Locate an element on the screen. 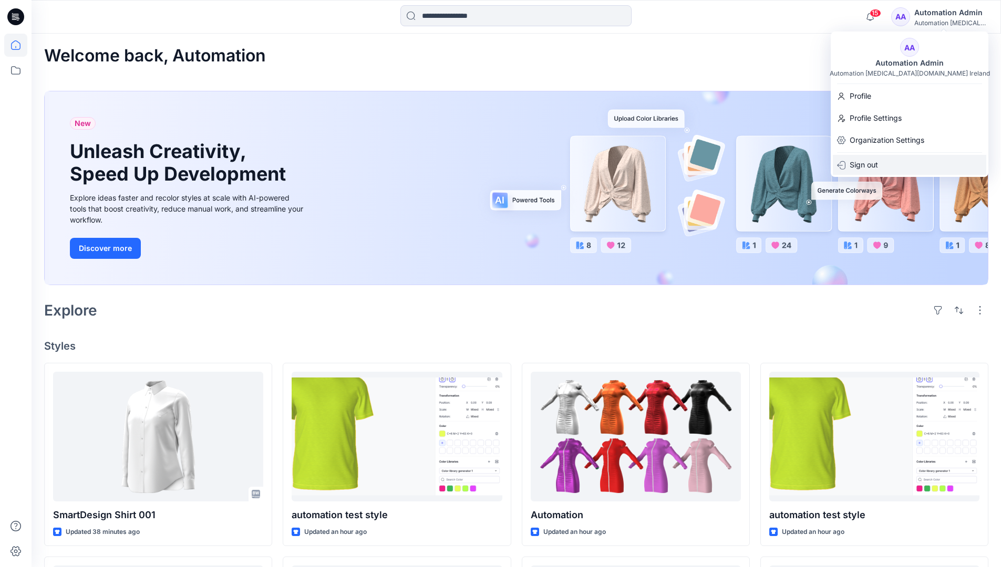  p: Sign out is located at coordinates (863, 165).